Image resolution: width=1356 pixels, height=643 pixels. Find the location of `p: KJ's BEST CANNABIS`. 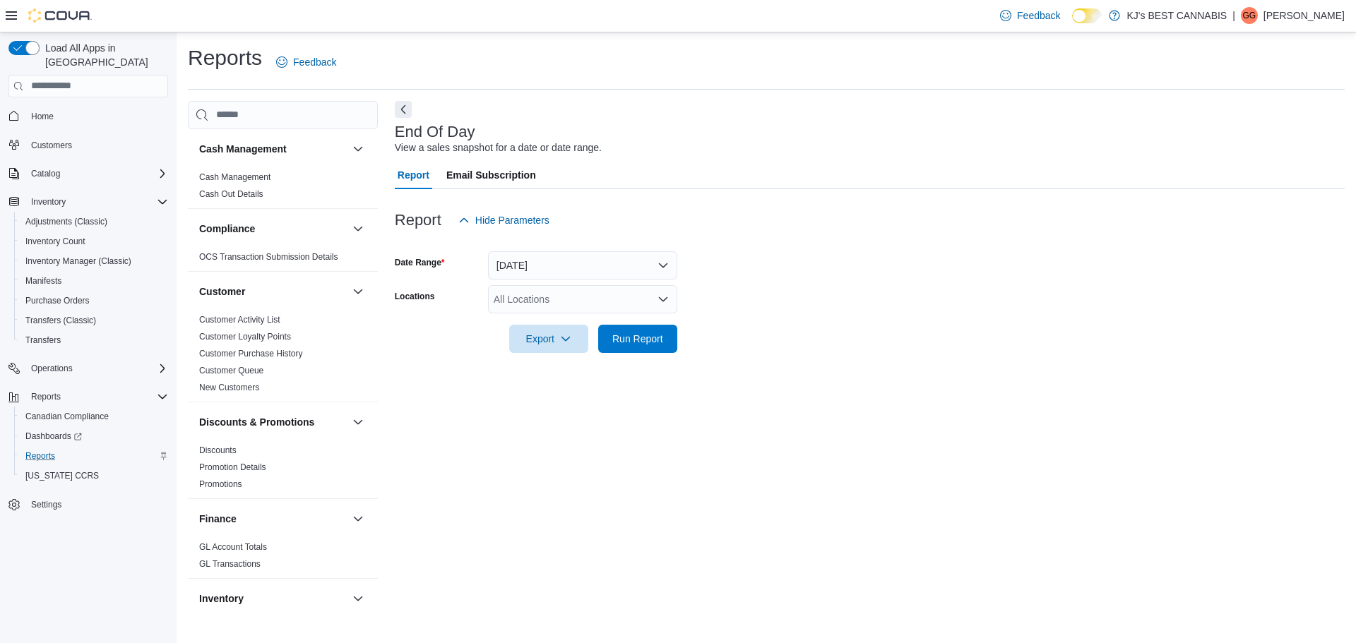

p: KJ's BEST CANNABIS is located at coordinates (1177, 16).